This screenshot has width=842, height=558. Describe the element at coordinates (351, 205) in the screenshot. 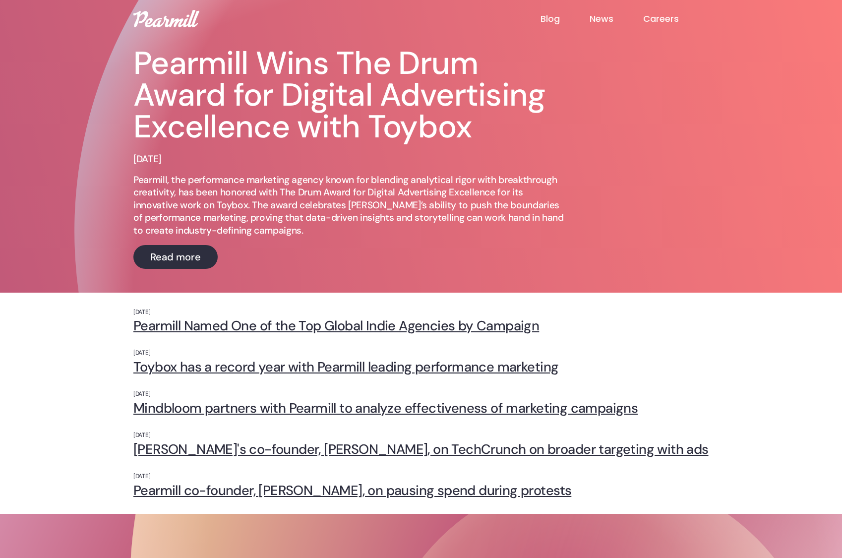

I see `p: Pearmill, the performance marketing agency known for blending analytical rigor with breakthrough ...` at that location.